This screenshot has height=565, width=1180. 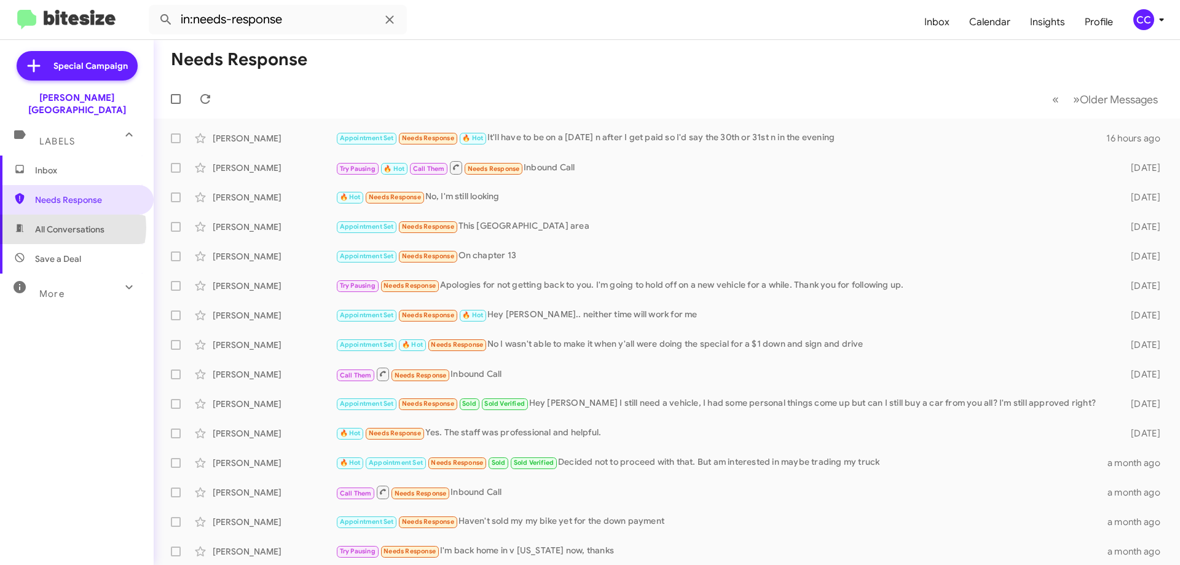 What do you see at coordinates (990, 22) in the screenshot?
I see `span: Calendar` at bounding box center [990, 22].